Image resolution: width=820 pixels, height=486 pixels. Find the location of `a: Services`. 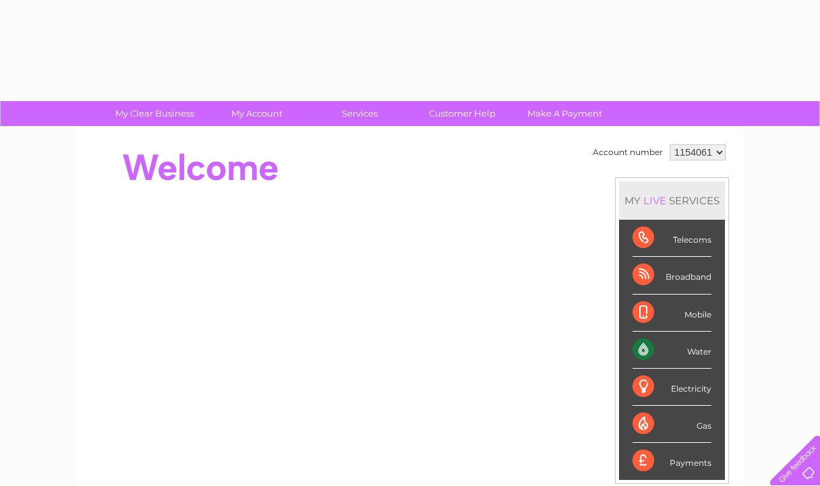

a: Services is located at coordinates (359, 113).